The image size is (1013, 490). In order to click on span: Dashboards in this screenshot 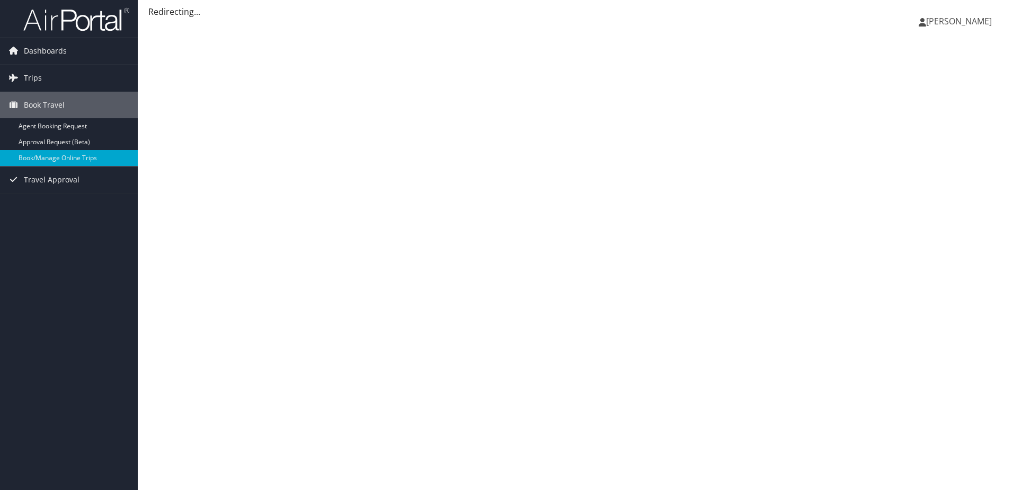, I will do `click(45, 51)`.